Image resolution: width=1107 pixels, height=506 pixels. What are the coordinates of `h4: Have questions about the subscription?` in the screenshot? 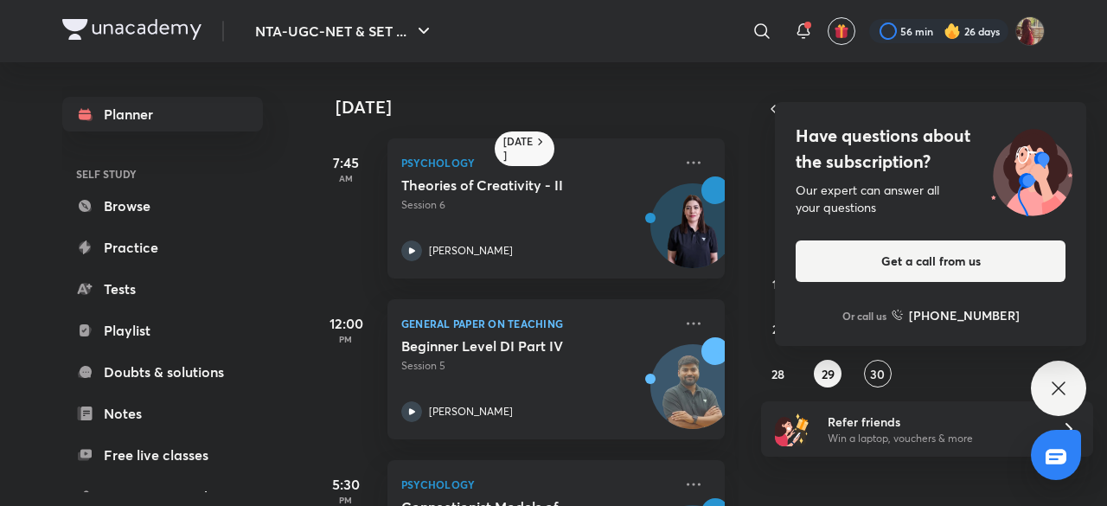 It's located at (930, 149).